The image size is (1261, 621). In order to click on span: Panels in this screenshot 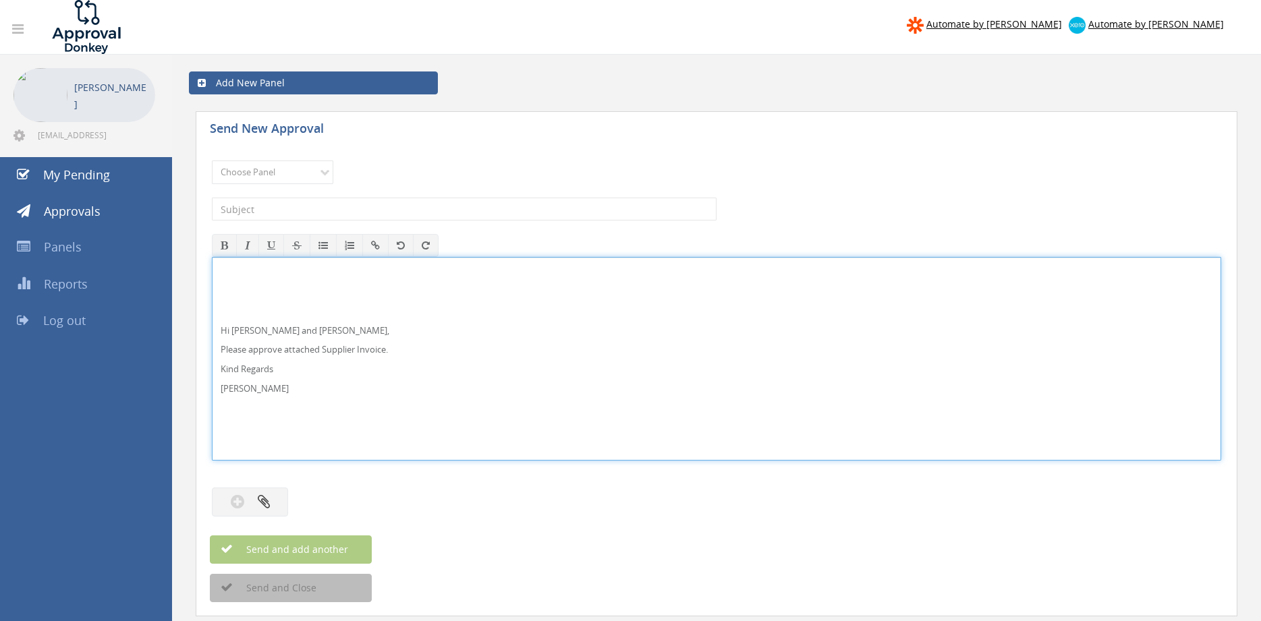, I will do `click(63, 247)`.